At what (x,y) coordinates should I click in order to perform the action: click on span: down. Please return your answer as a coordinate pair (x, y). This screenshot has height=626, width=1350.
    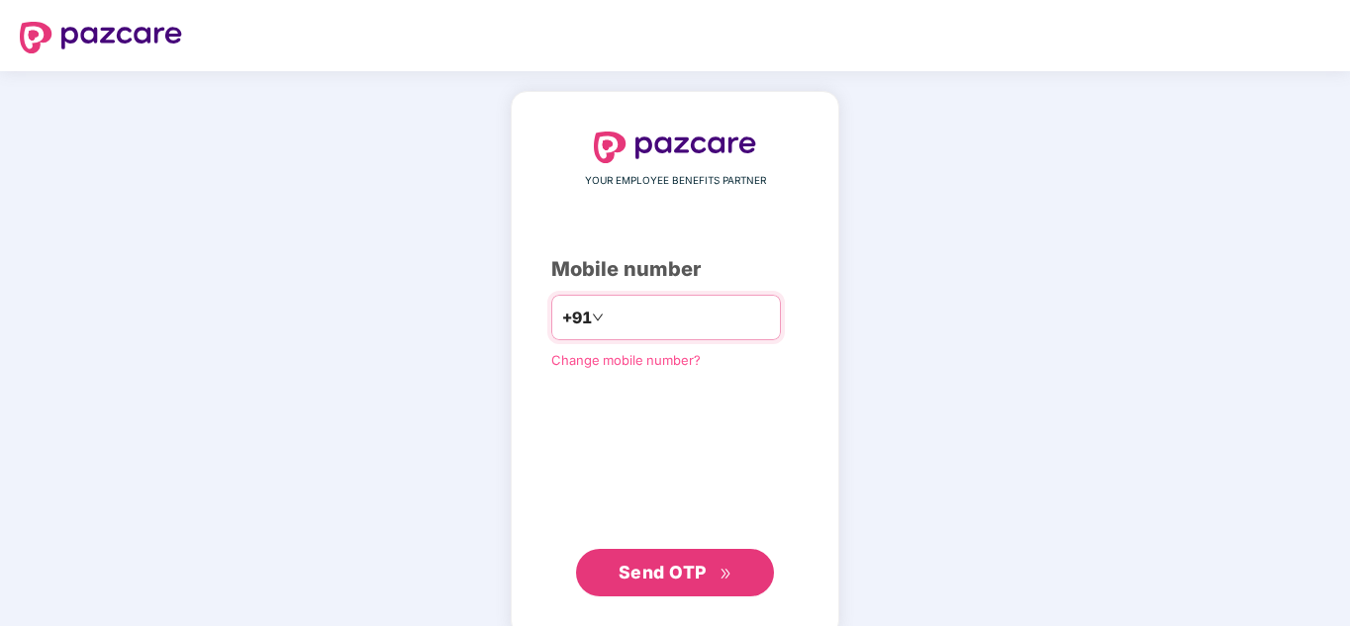
    Looking at the image, I should click on (598, 318).